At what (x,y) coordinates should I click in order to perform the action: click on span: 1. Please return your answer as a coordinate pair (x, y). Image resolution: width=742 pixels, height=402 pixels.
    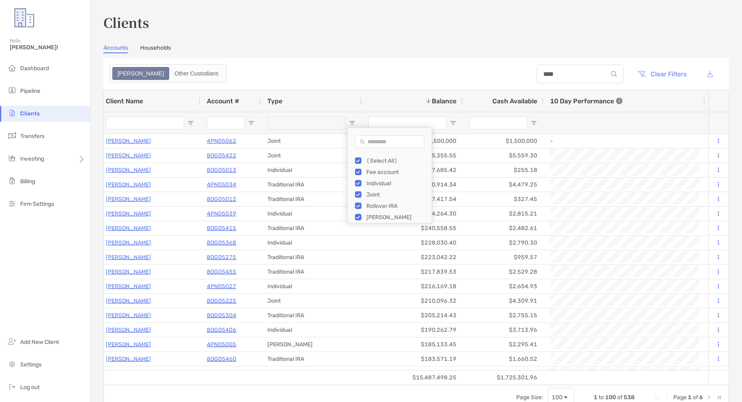
    Looking at the image, I should click on (689, 397).